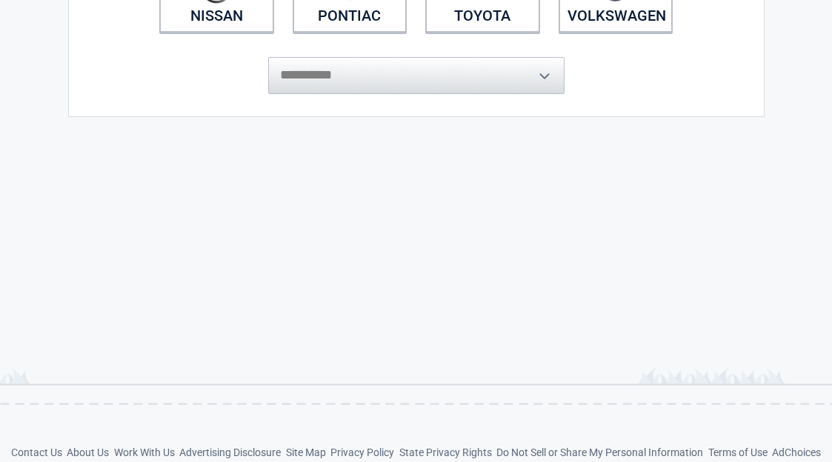 The image size is (832, 462). What do you see at coordinates (36, 452) in the screenshot?
I see `a: Contact Us` at bounding box center [36, 452].